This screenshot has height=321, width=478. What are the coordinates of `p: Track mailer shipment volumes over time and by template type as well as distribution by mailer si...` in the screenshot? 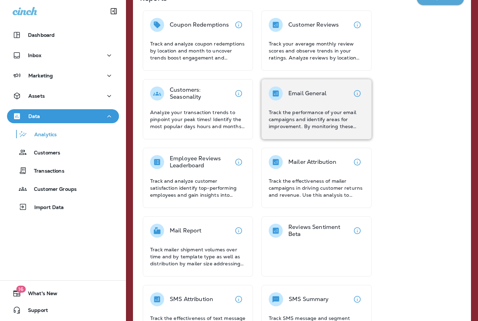 It's located at (198, 256).